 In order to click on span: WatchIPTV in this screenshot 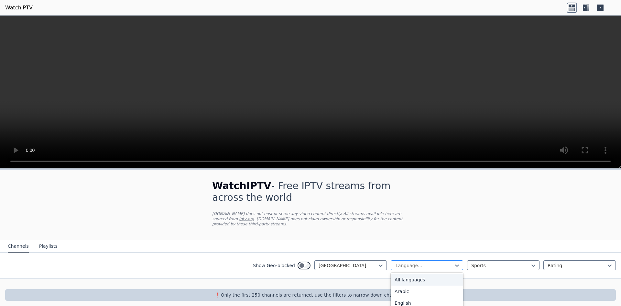, I will do `click(242, 185)`.